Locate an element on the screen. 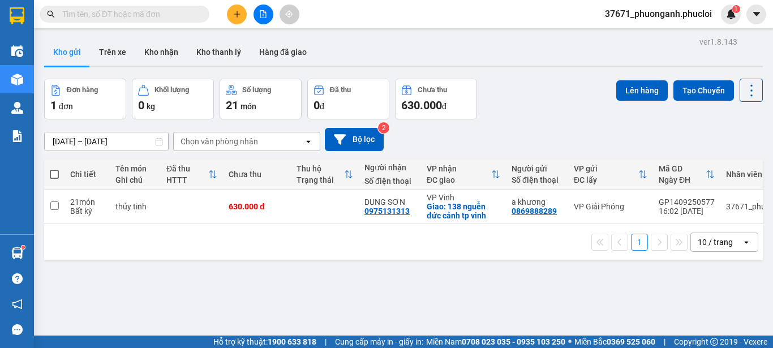 The height and width of the screenshot is (348, 773). button: 1 is located at coordinates (640, 242).